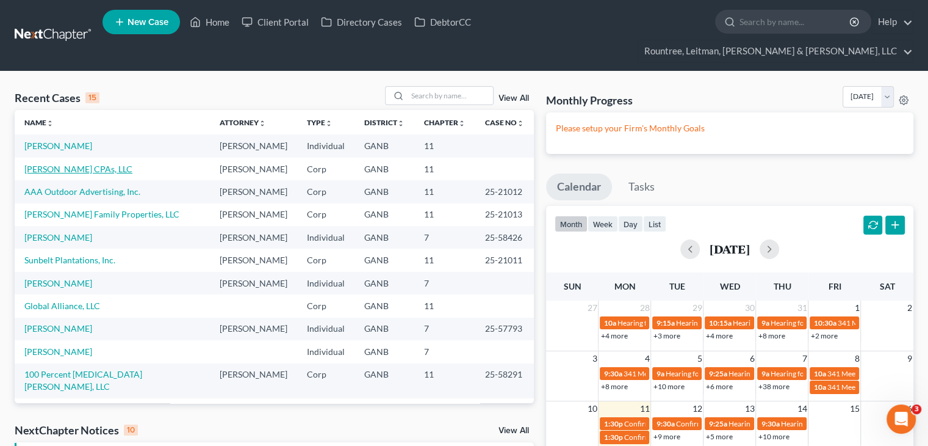 Image resolution: width=928 pixels, height=446 pixels. What do you see at coordinates (572, 286) in the screenshot?
I see `span: Sun` at bounding box center [572, 286].